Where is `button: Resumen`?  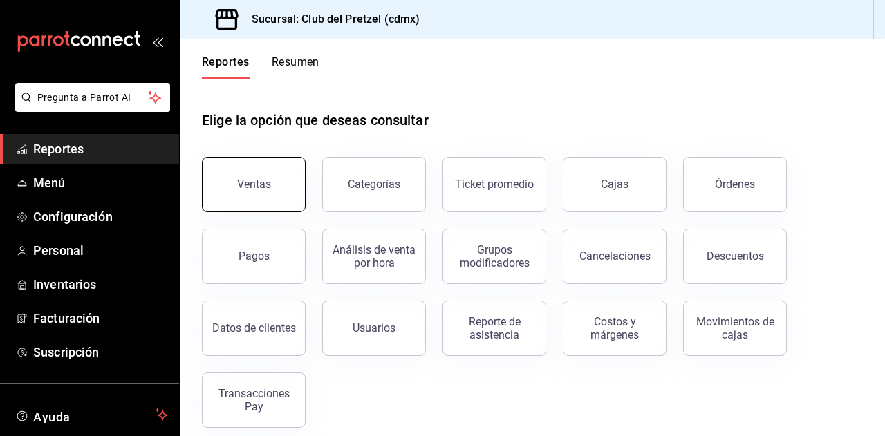
button: Resumen is located at coordinates (295, 67).